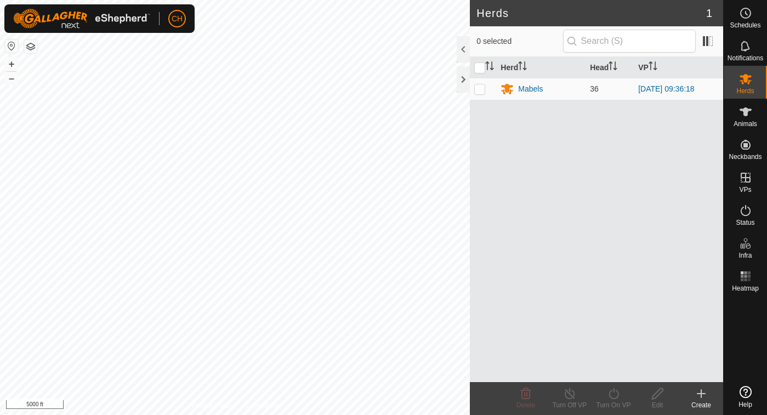 This screenshot has height=415, width=767. Describe the element at coordinates (745, 405) in the screenshot. I see `span: Help` at that location.